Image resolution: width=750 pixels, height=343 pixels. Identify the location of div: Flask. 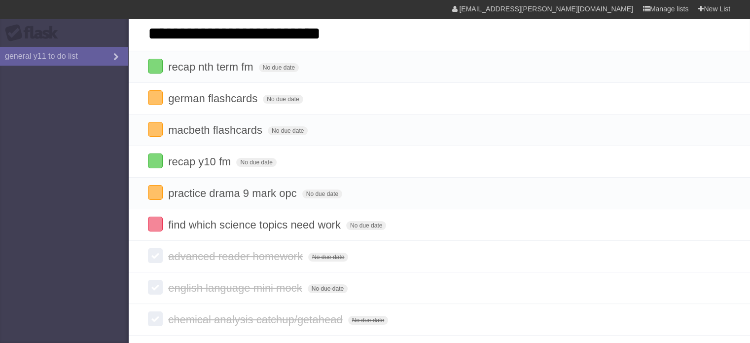
(35, 33).